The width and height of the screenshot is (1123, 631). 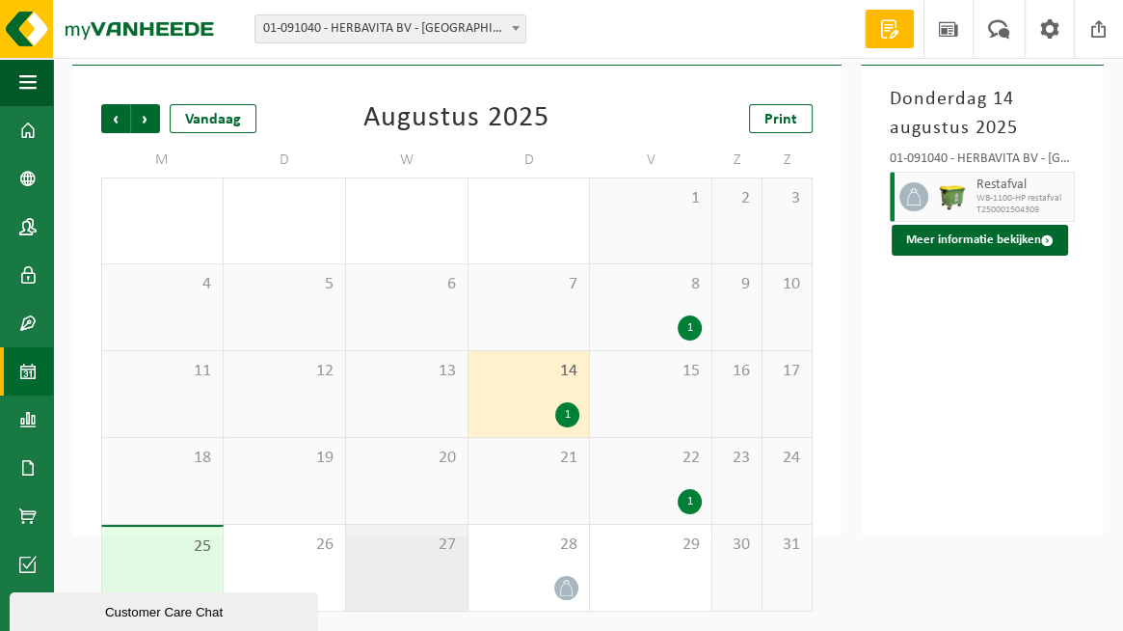 What do you see at coordinates (407, 545) in the screenshot?
I see `span: 27` at bounding box center [407, 545].